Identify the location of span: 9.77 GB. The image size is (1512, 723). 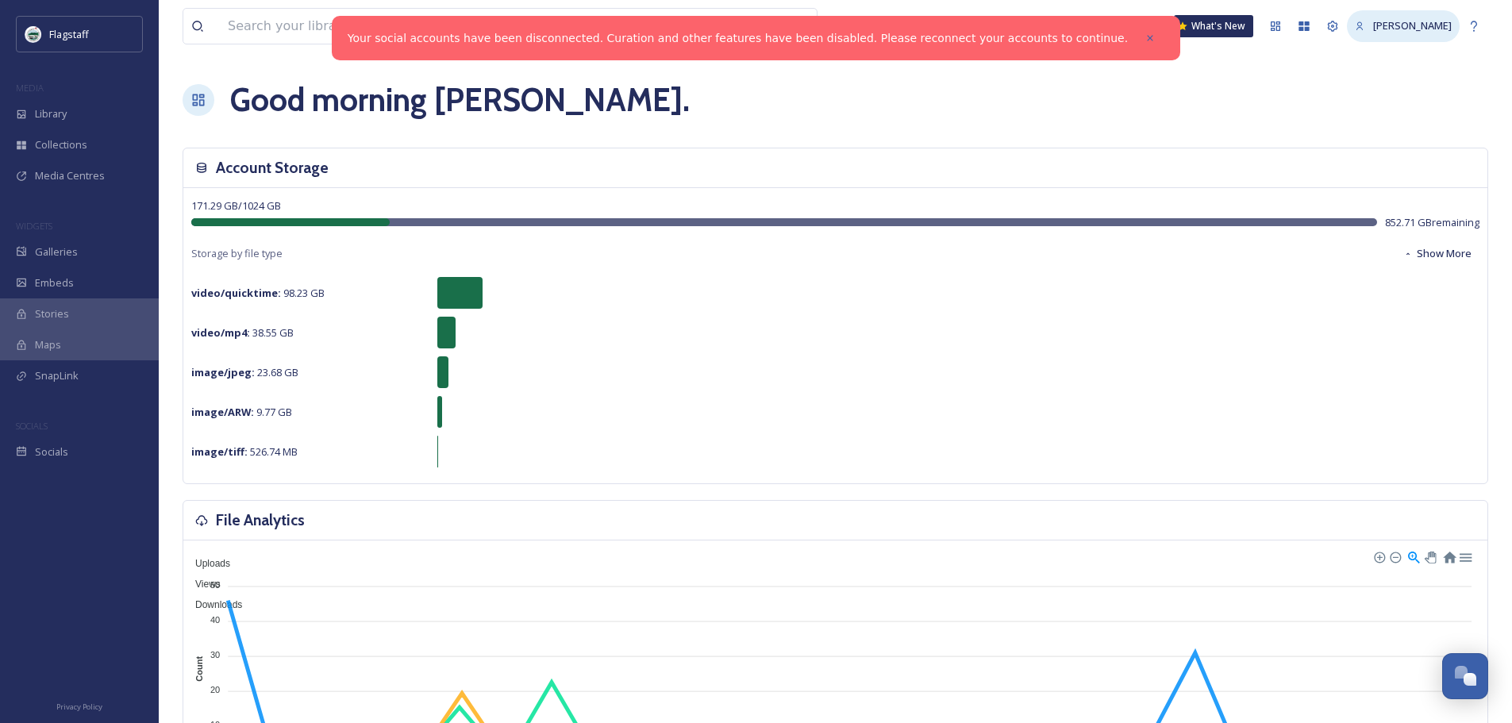
(241, 412).